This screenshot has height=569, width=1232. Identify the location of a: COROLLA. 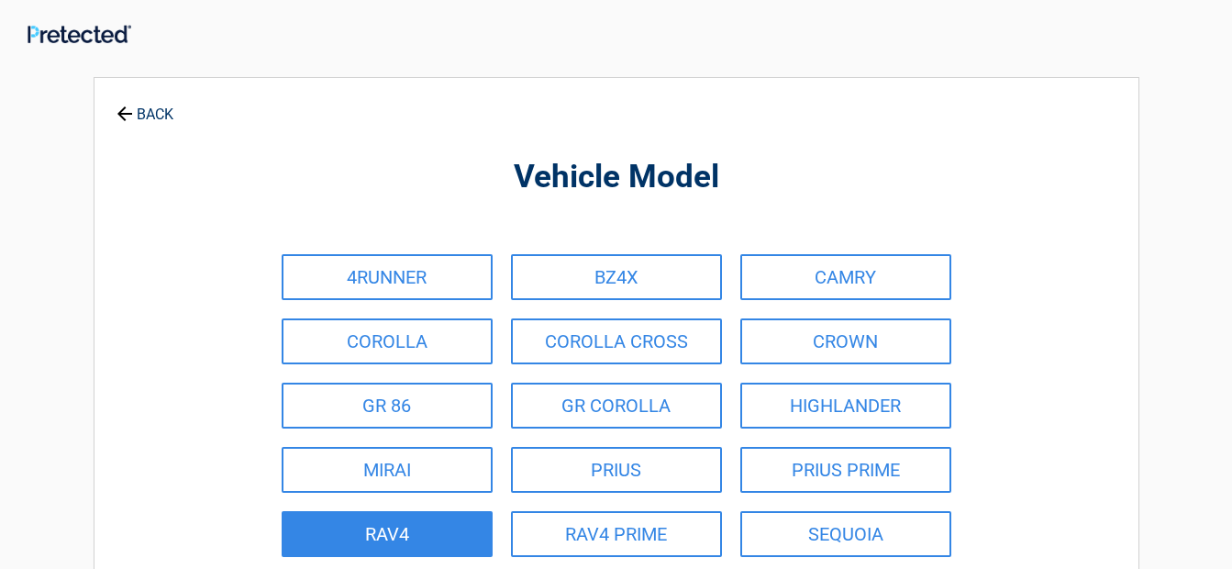
(387, 341).